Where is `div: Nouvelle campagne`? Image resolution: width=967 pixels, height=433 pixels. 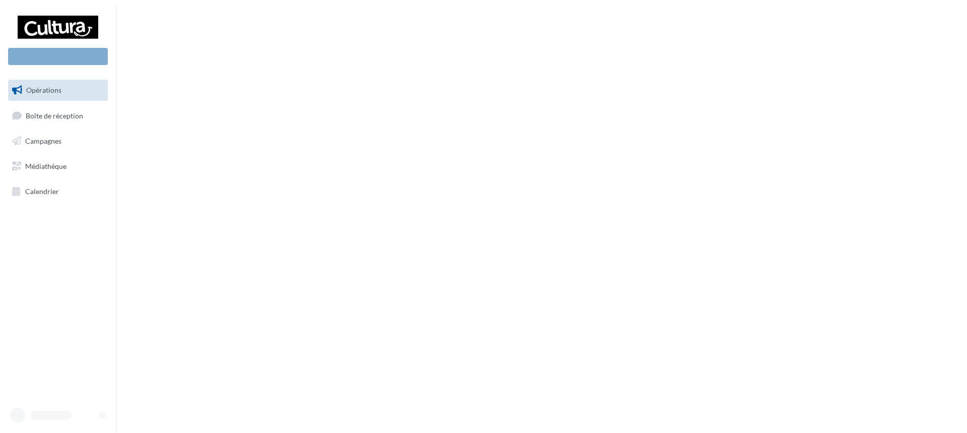
div: Nouvelle campagne is located at coordinates (58, 56).